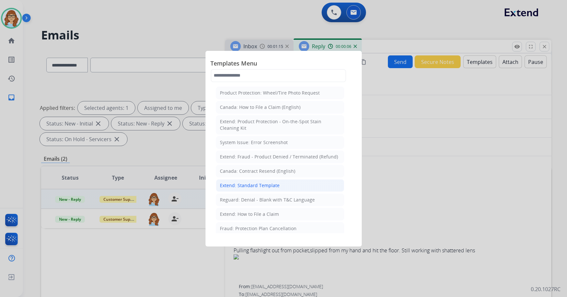 The image size is (567, 297). Describe the element at coordinates (250, 186) in the screenshot. I see `div: Extend: Standard Template` at that location.